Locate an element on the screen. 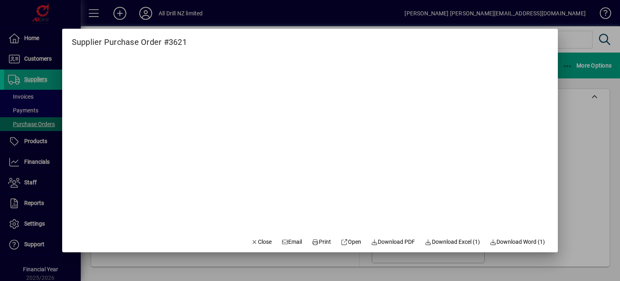  span: Download PDF is located at coordinates (393, 242).